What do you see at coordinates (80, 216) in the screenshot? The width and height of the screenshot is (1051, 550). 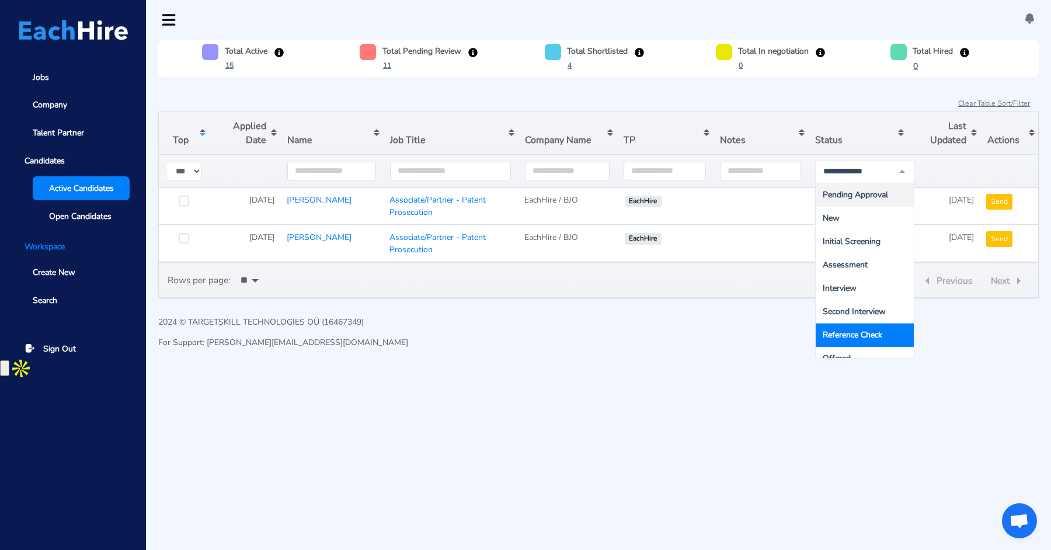 I see `span: Open Candidates` at bounding box center [80, 216].